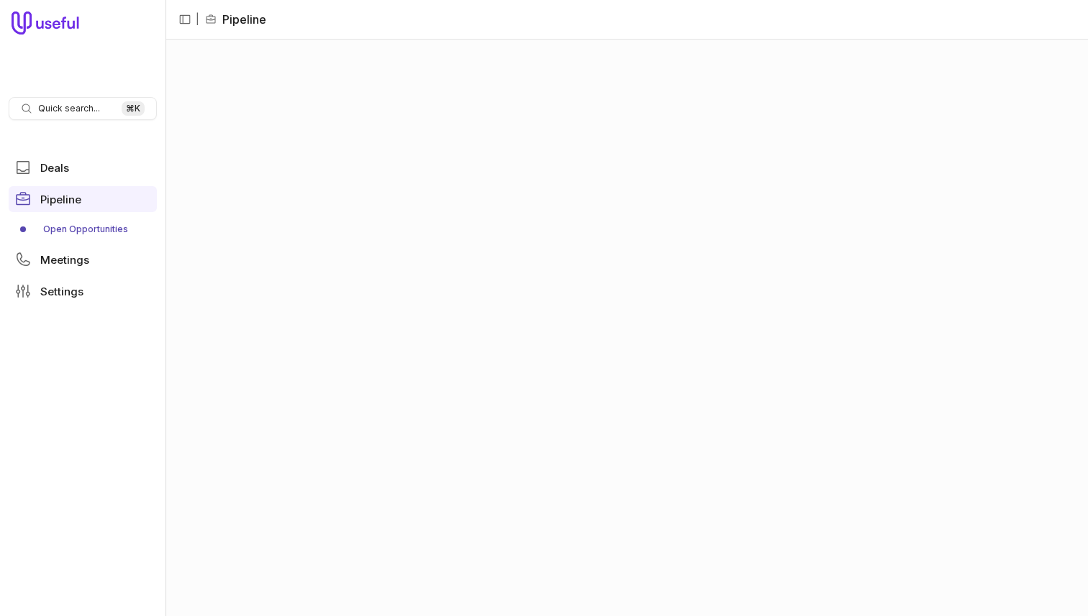 This screenshot has height=616, width=1088. I want to click on span: Deals, so click(55, 168).